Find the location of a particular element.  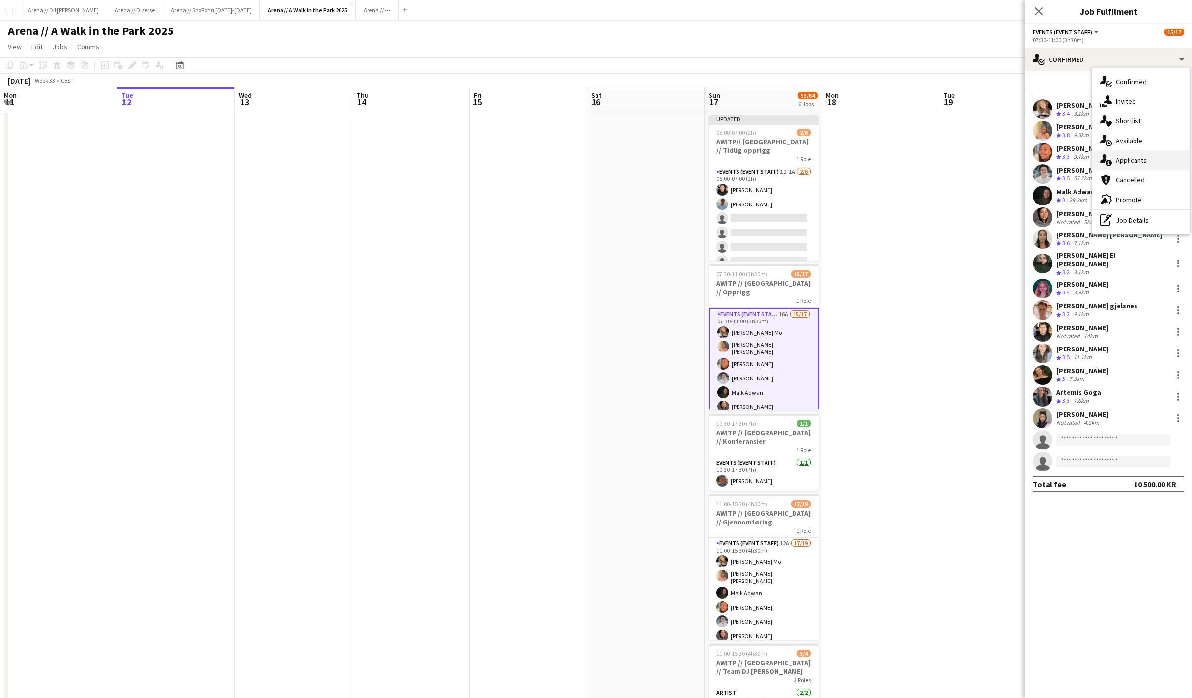

a: Edit is located at coordinates (37, 47).